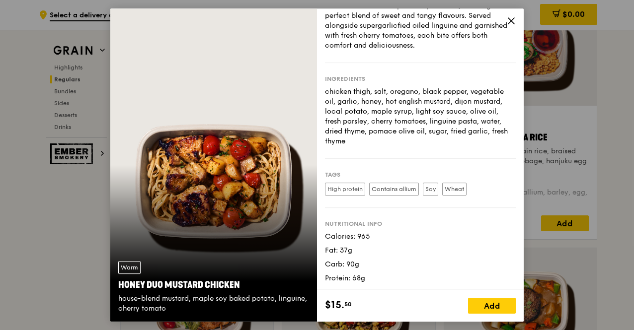 This screenshot has height=330, width=634. I want to click on div: Tags, so click(420, 175).